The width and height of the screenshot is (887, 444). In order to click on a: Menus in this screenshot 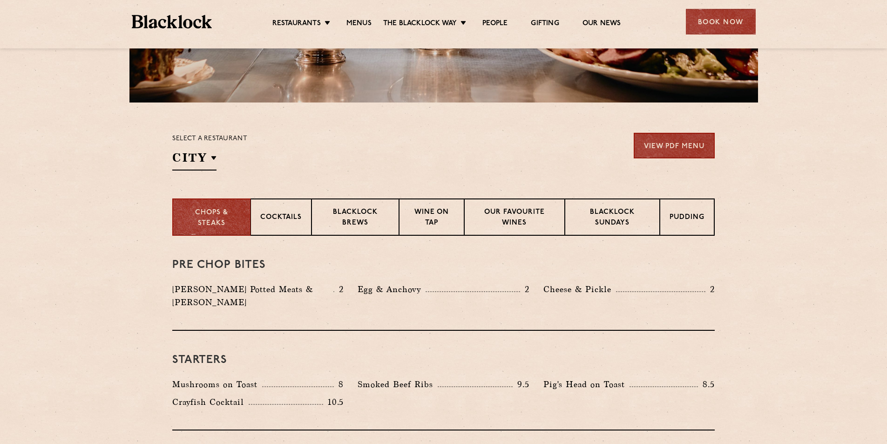, I will do `click(359, 24)`.